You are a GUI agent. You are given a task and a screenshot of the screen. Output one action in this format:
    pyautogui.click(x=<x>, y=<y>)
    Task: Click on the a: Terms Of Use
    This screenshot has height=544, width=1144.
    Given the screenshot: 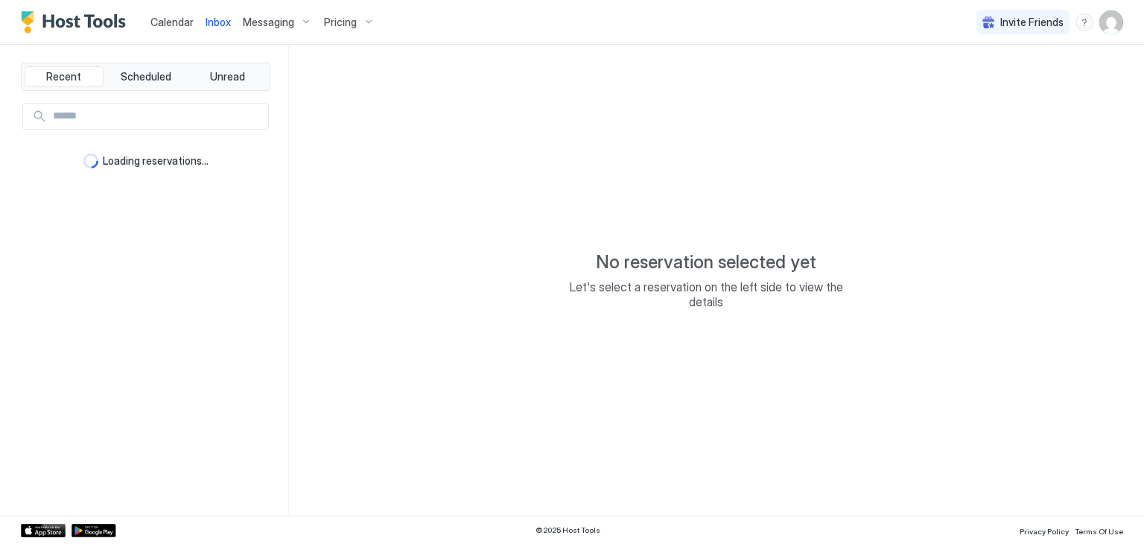 What is the action you would take?
    pyautogui.click(x=1099, y=530)
    